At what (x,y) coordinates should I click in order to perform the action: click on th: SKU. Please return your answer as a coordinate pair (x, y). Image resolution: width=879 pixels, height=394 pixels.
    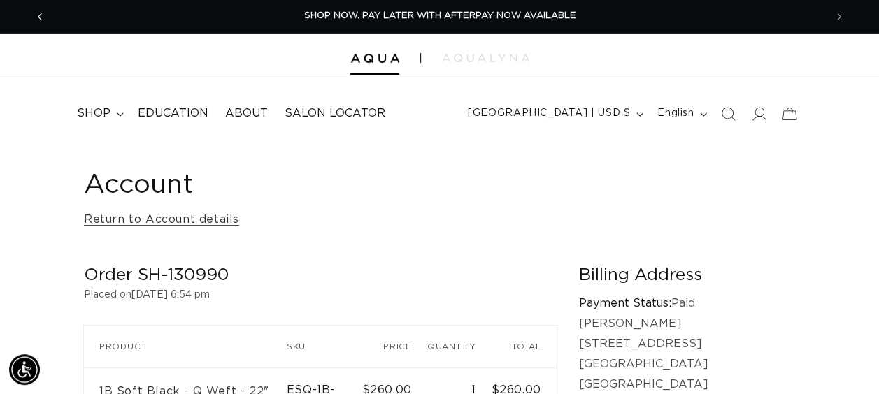
    Looking at the image, I should click on (324, 347).